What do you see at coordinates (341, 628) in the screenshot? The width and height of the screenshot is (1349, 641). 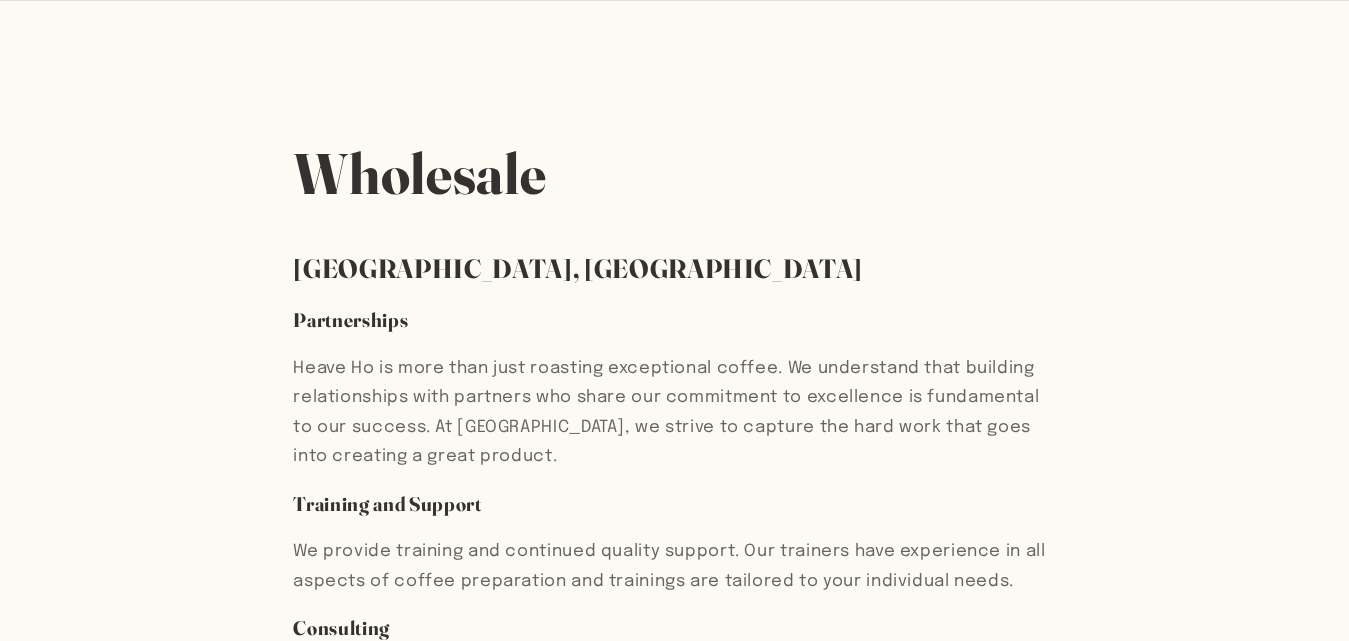 I see `span: Consulting` at bounding box center [341, 628].